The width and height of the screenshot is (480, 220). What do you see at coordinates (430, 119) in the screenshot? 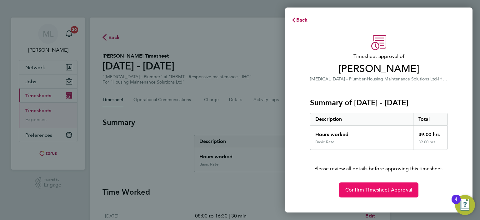
I see `div: Total` at bounding box center [430, 119].